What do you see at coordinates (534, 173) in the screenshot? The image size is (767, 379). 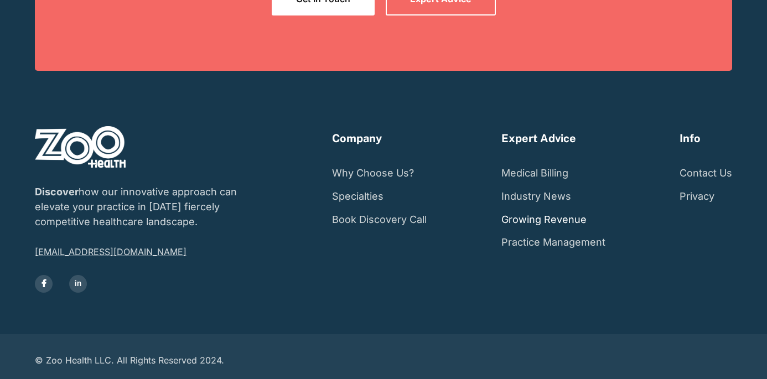 I see `a: Medical Billing` at bounding box center [534, 173].